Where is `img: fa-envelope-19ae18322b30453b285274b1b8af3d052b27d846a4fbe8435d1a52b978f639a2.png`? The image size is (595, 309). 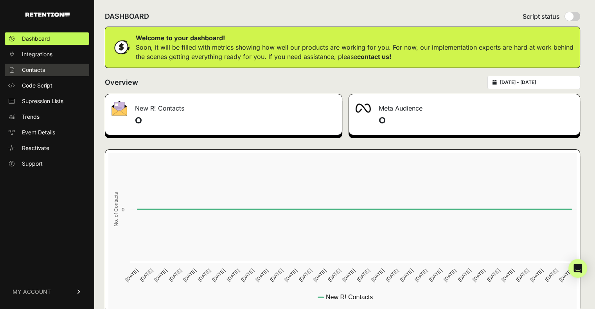 img: fa-envelope-19ae18322b30453b285274b1b8af3d052b27d846a4fbe8435d1a52b978f639a2.png is located at coordinates (119, 108).